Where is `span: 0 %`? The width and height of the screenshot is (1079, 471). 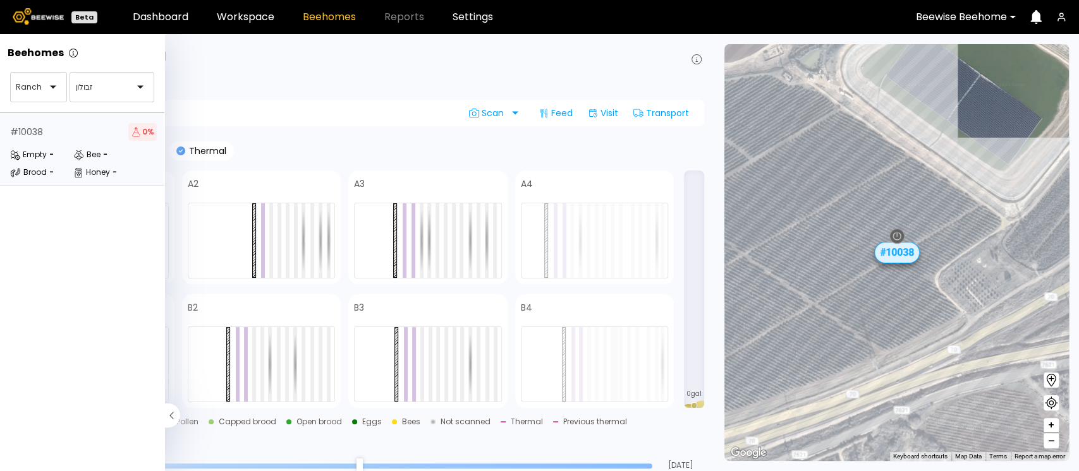 span: 0 % is located at coordinates (142, 132).